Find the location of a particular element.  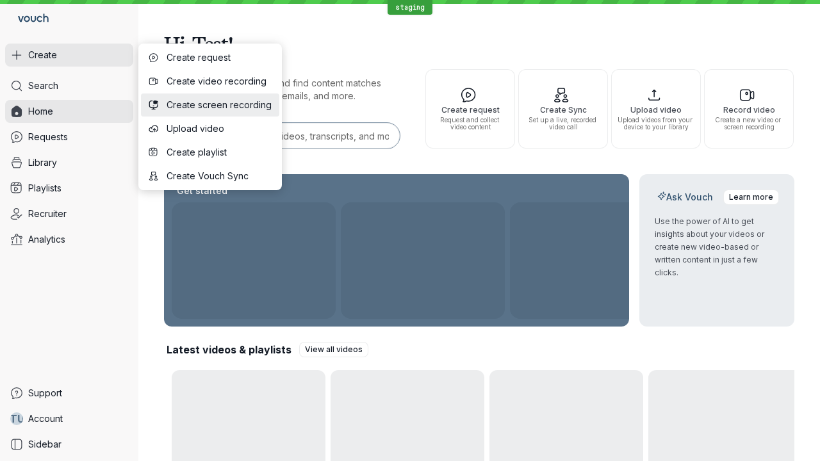

a: View all videos is located at coordinates (334, 350).